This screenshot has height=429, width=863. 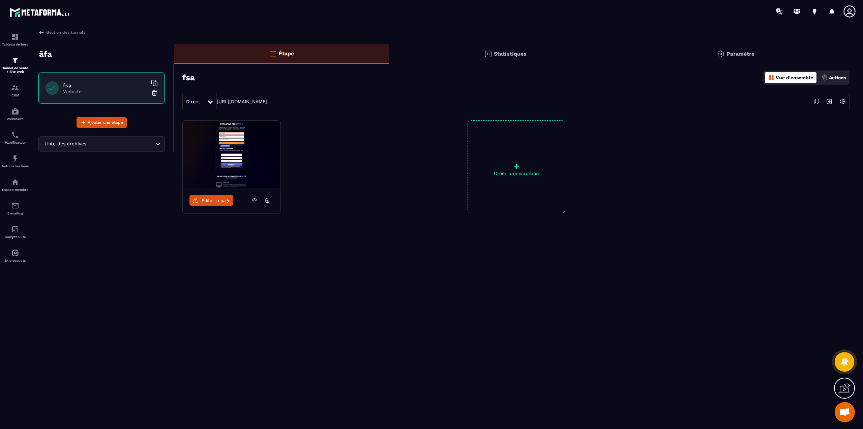 What do you see at coordinates (15, 206) in the screenshot?
I see `img: email` at bounding box center [15, 206].